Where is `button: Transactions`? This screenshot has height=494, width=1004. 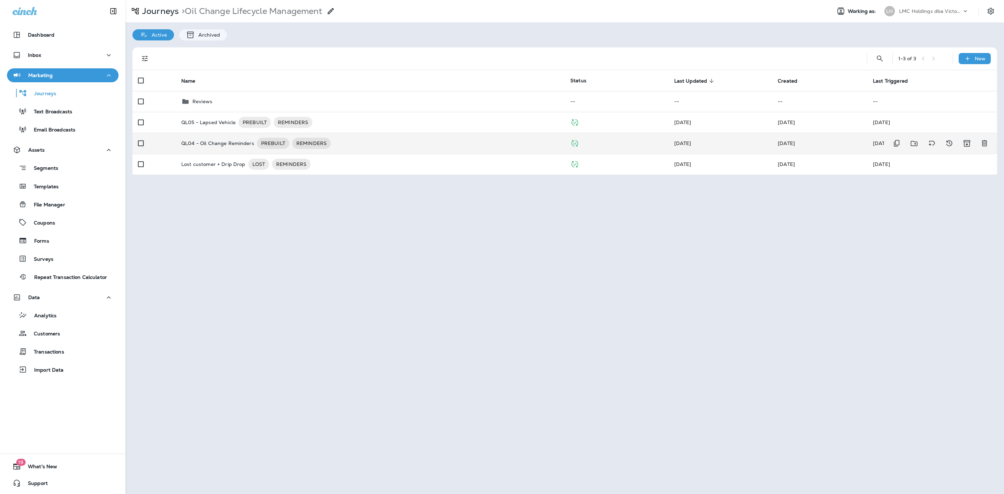
button: Transactions is located at coordinates (63, 351).